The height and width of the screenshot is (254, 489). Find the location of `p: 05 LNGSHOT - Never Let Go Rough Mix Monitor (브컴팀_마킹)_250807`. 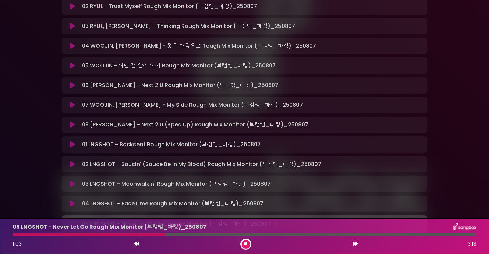

p: 05 LNGSHOT - Never Let Go Rough Mix Monitor (브컴팀_마킹)_250807 is located at coordinates (109, 227).